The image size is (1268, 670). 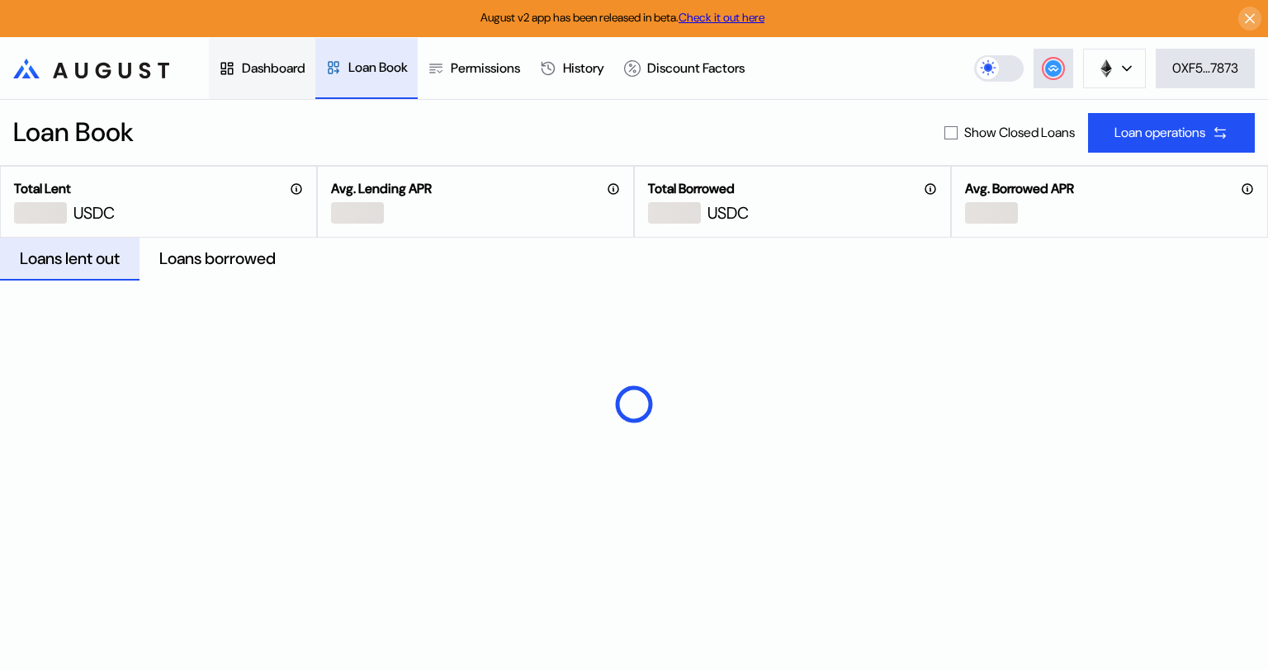 I want to click on img: chain logo, so click(x=1106, y=69).